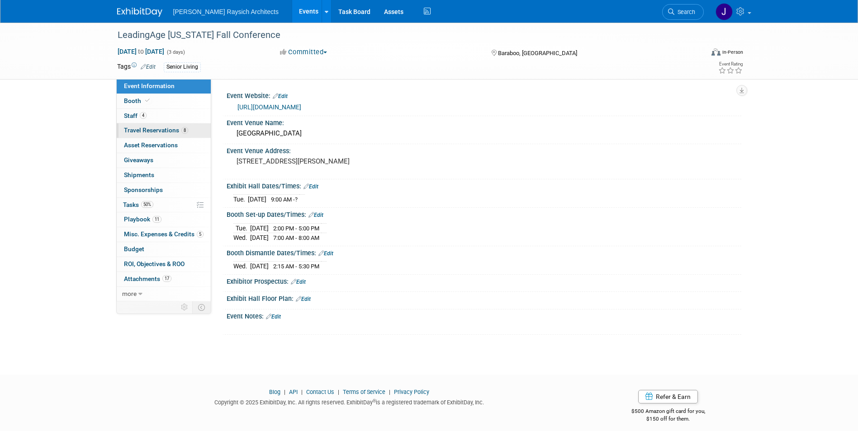 The height and width of the screenshot is (431, 858). Describe the element at coordinates (143, 115) in the screenshot. I see `span: 4` at that location.